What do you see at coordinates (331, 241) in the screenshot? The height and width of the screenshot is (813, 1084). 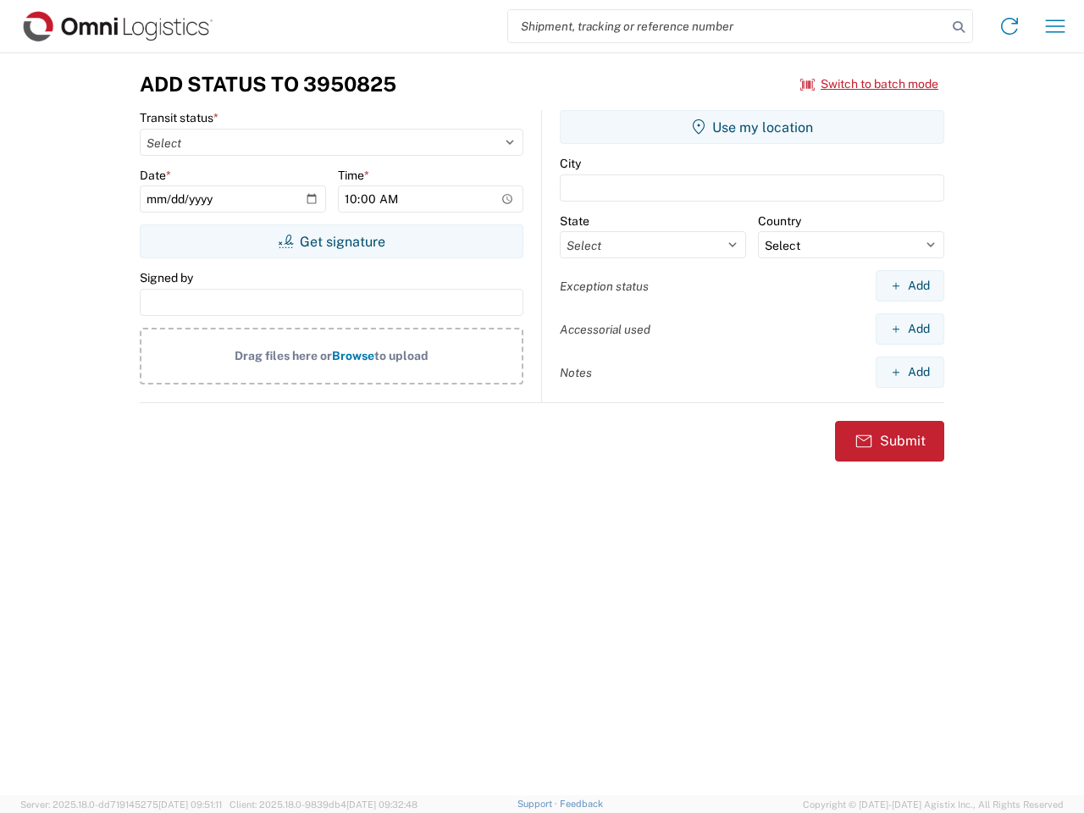 I see `button: Get signature` at bounding box center [331, 241].